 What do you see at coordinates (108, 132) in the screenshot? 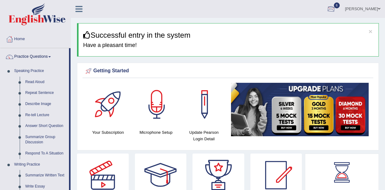
I see `h4: Your Subscription` at bounding box center [108, 132].